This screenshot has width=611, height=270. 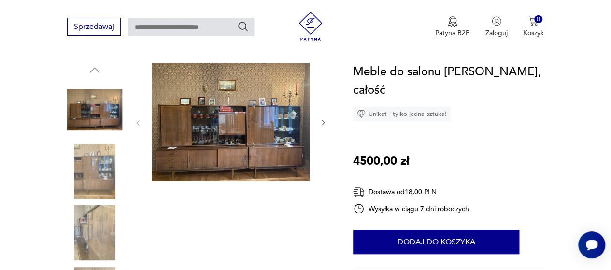 I want to click on div: Wysyłka w ciągu 7 dni roboczych, so click(x=411, y=209).